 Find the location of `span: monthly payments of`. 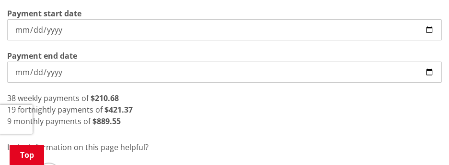

span: monthly payments of is located at coordinates (52, 121).